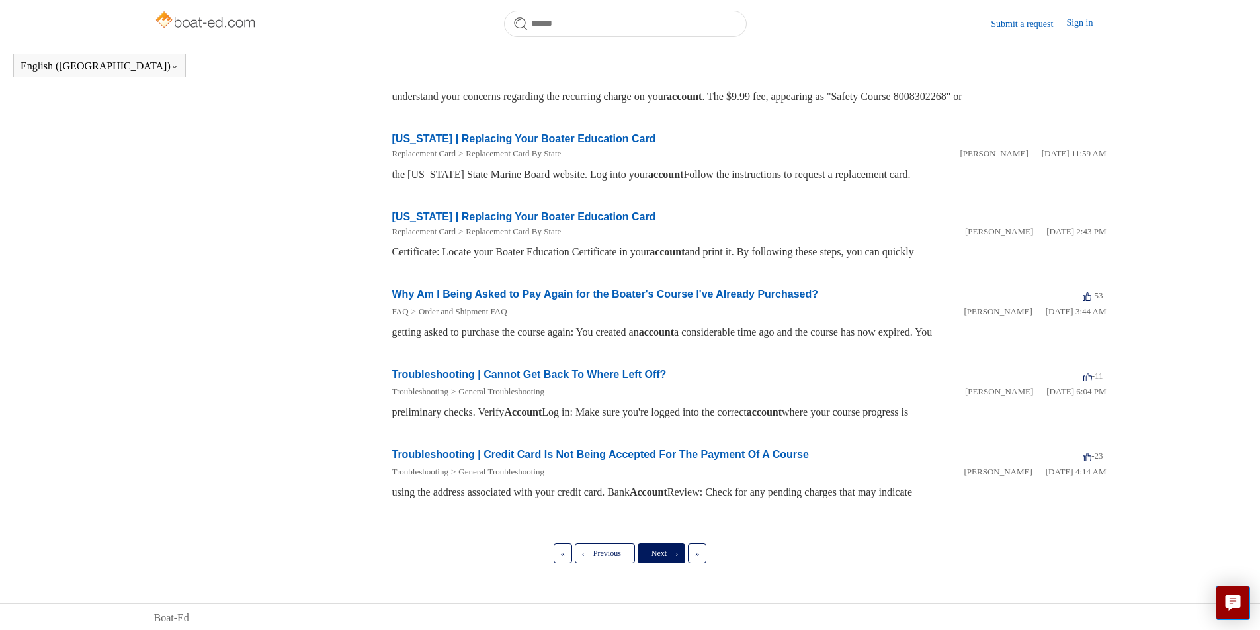  I want to click on a: Previous, so click(605, 553).